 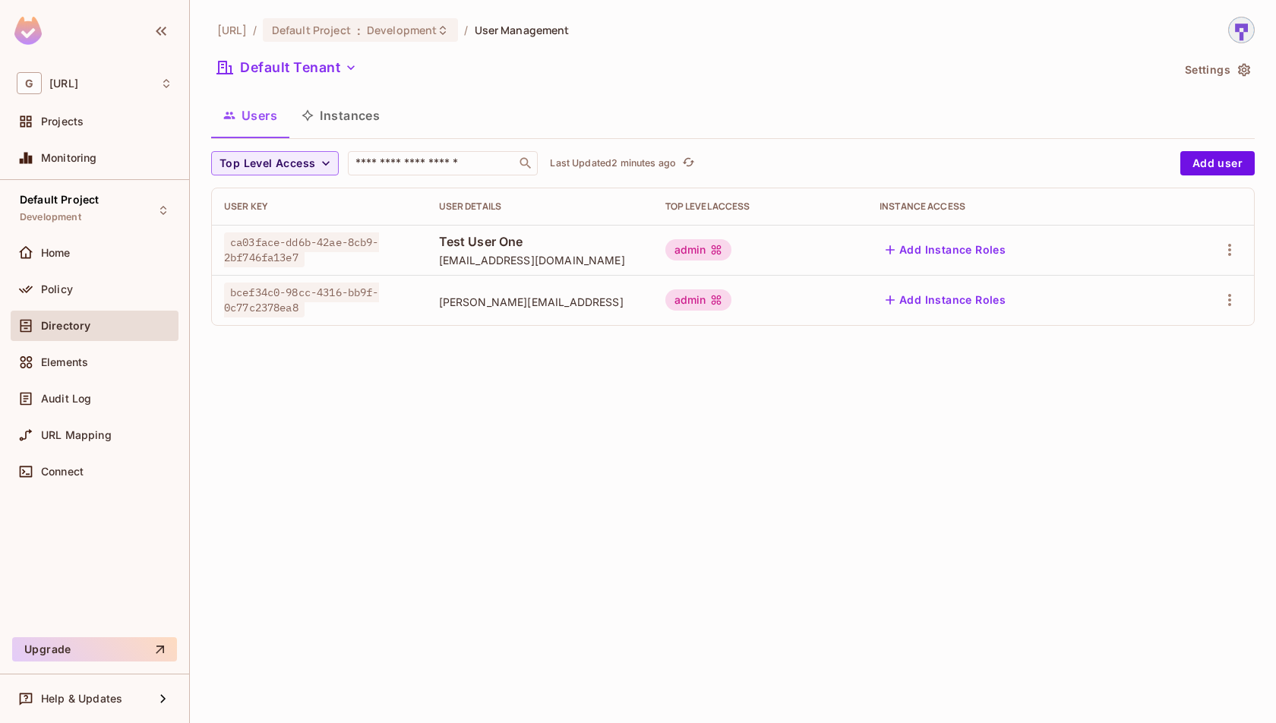 What do you see at coordinates (55, 253) in the screenshot?
I see `span: Home` at bounding box center [55, 253].